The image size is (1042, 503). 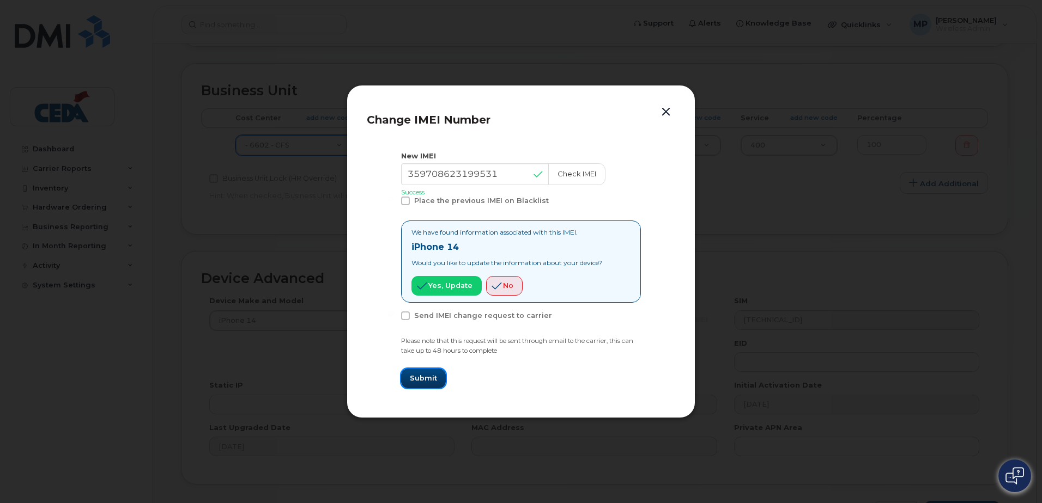 What do you see at coordinates (507, 263) in the screenshot?
I see `p: Would you like to update the information about your device?` at bounding box center [507, 263].